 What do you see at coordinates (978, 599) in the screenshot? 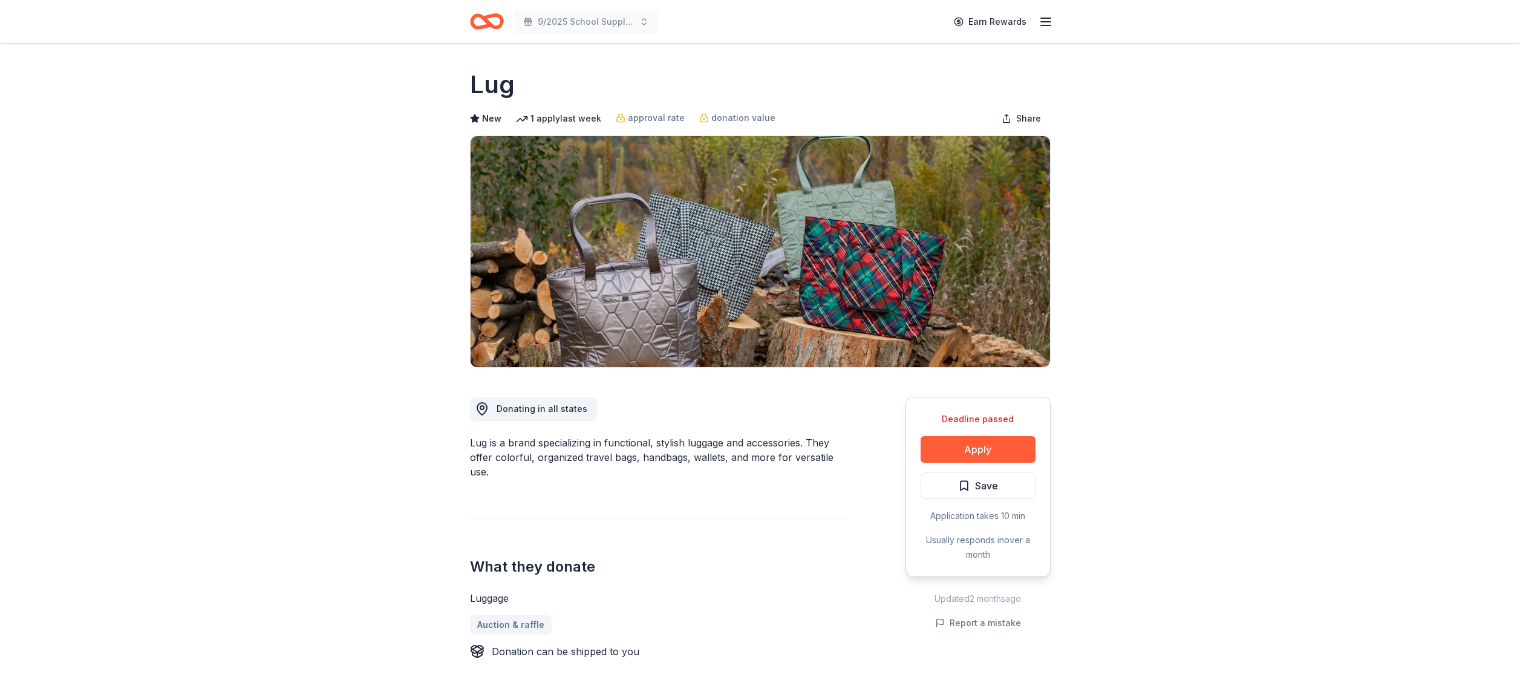
I see `div: Updated 2 months ago` at bounding box center [978, 599].